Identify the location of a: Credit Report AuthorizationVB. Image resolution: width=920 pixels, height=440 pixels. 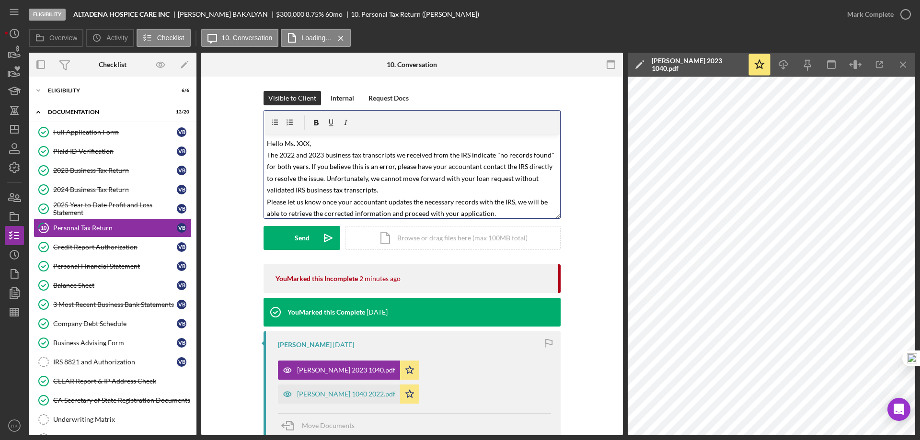
(113, 247).